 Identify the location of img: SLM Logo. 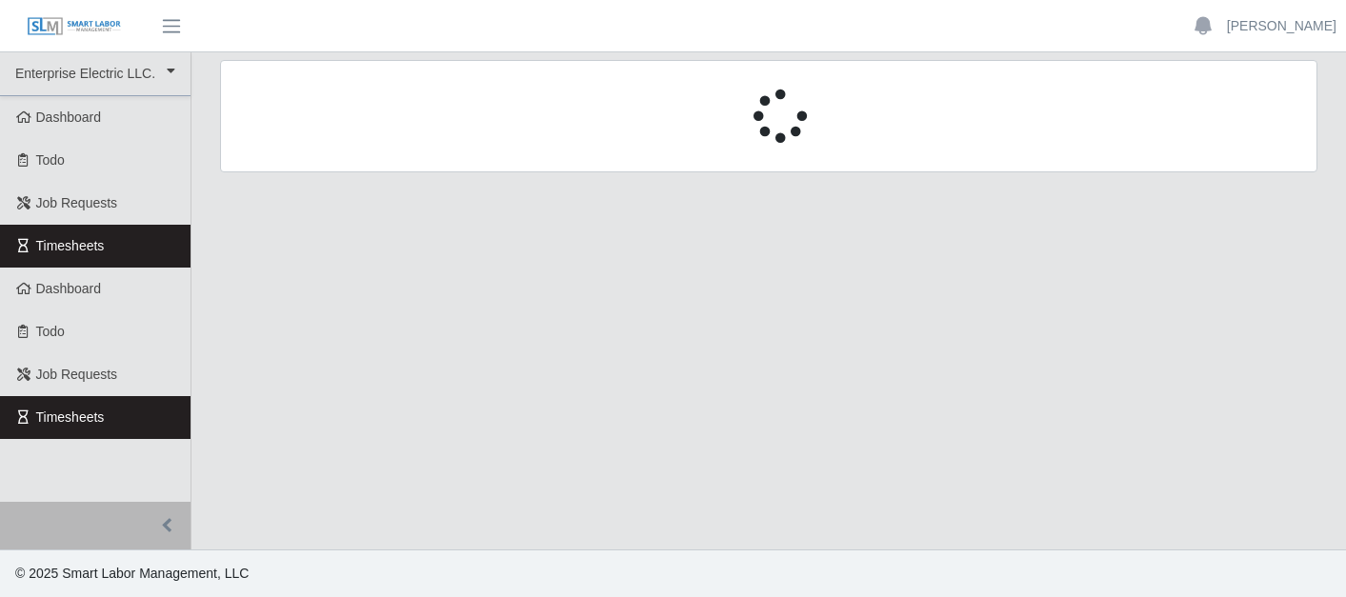
(74, 27).